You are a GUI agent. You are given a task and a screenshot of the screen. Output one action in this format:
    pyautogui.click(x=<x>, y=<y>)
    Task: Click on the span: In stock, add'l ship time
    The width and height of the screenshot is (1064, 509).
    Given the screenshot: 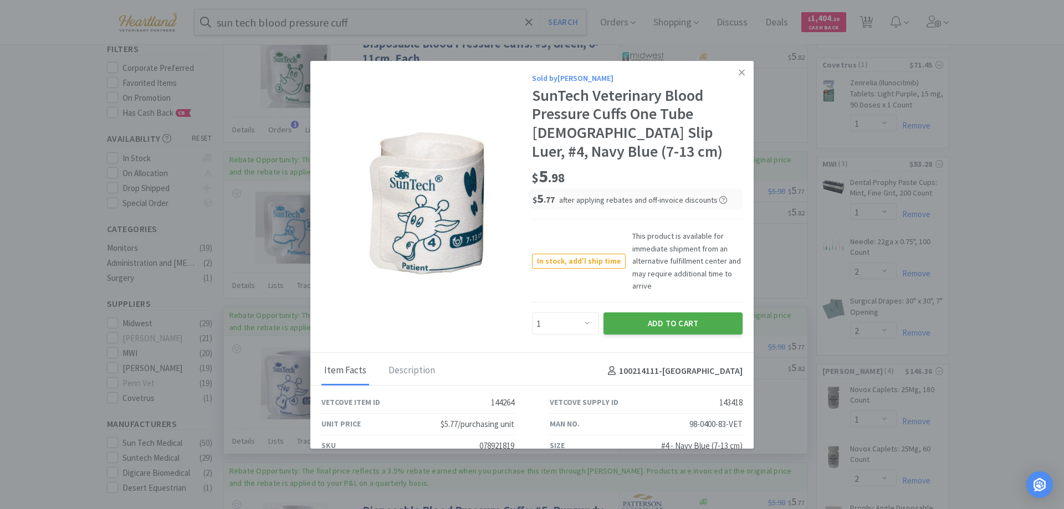 What is the action you would take?
    pyautogui.click(x=578, y=261)
    